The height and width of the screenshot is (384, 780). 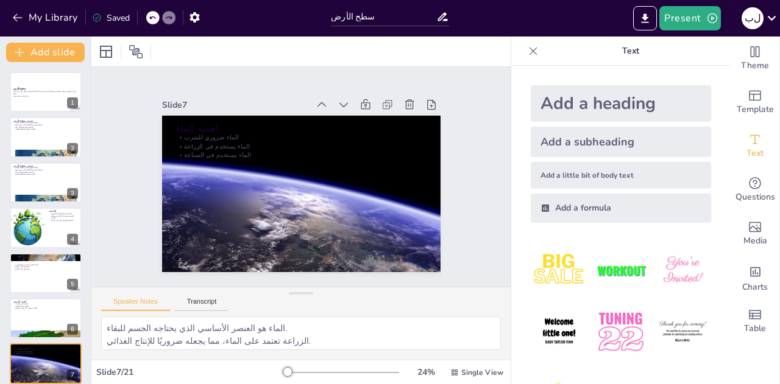 I want to click on div: Add a subheading, so click(x=621, y=142).